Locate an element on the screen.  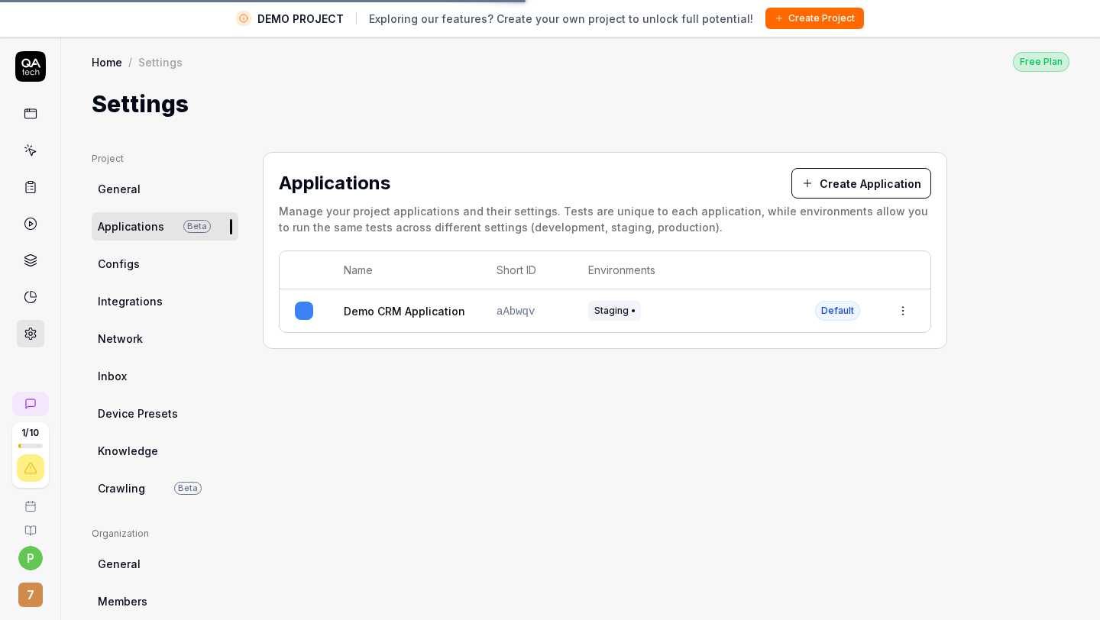
span: Device Presets is located at coordinates (137, 413).